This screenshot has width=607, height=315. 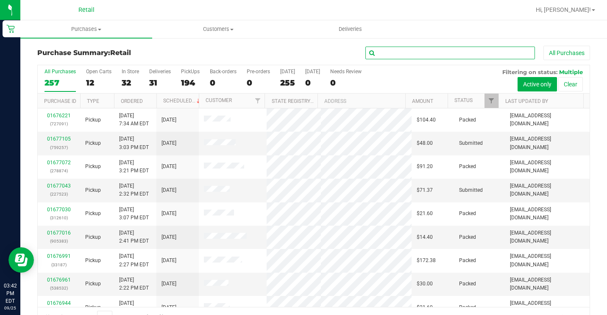 I want to click on a: 01677072, so click(x=59, y=163).